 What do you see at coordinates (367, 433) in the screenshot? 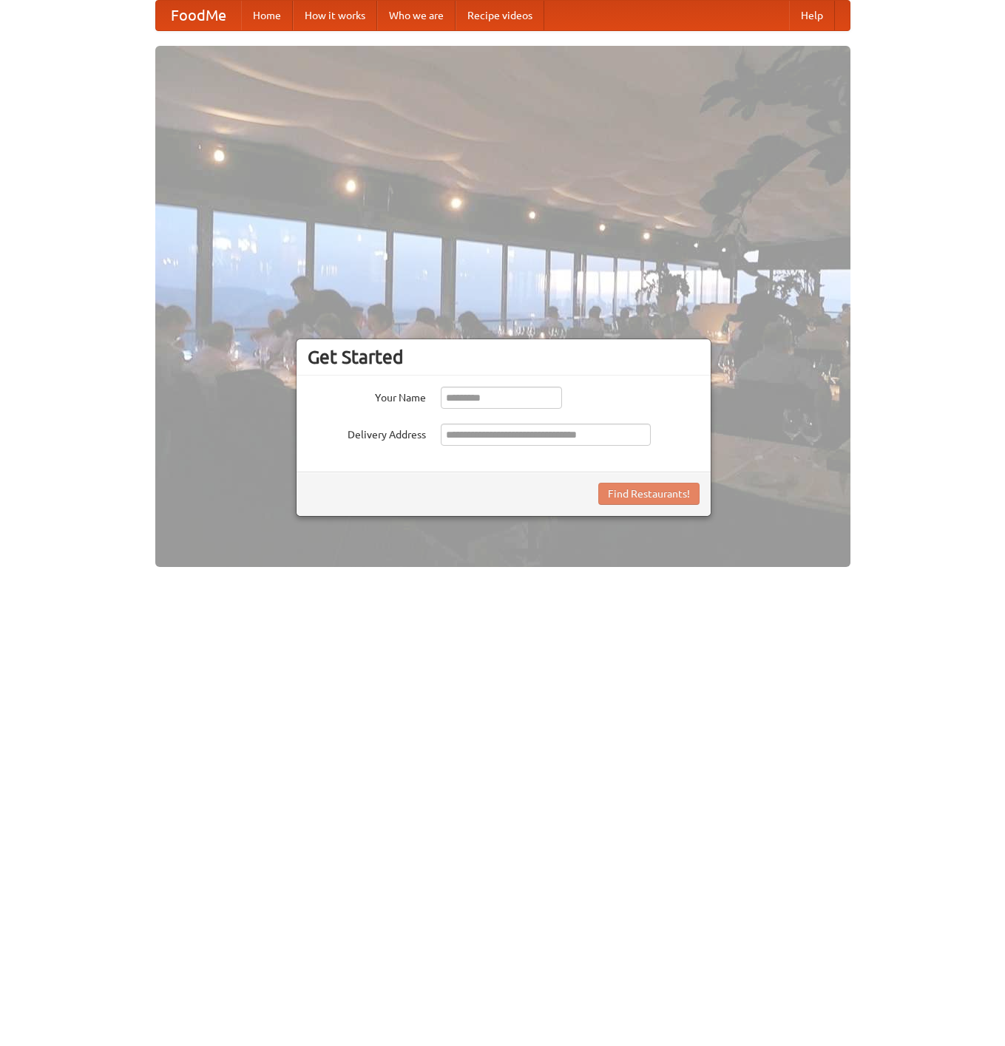
I see `label: Delivery Address` at bounding box center [367, 433].